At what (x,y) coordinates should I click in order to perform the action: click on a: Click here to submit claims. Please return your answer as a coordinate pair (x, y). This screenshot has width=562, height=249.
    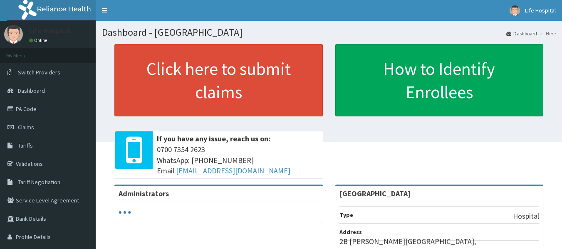
    Looking at the image, I should click on (218, 80).